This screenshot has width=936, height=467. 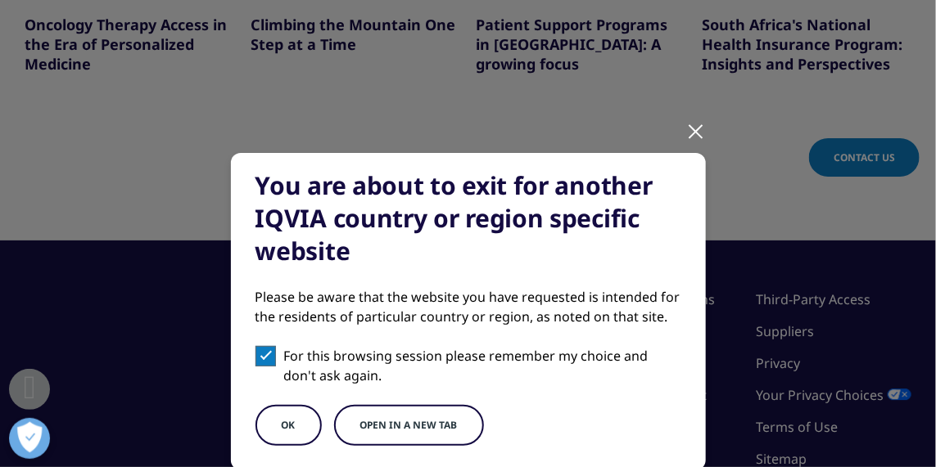 What do you see at coordinates (482, 366) in the screenshot?
I see `p: For this browsing session please remember my choice and don't ask again.` at bounding box center [482, 366].